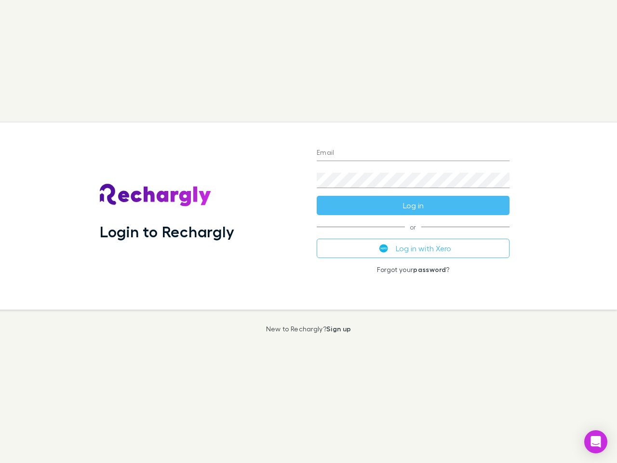  I want to click on img: Rechargly's Logo, so click(156, 195).